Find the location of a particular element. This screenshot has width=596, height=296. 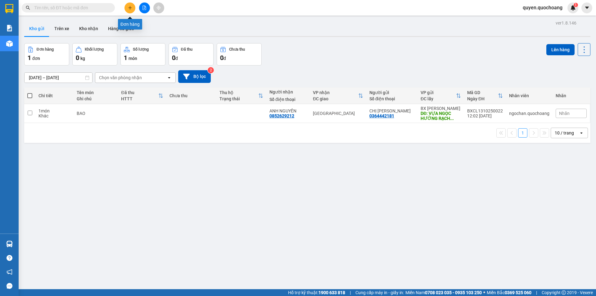

div: Nhãn is located at coordinates (571, 96).